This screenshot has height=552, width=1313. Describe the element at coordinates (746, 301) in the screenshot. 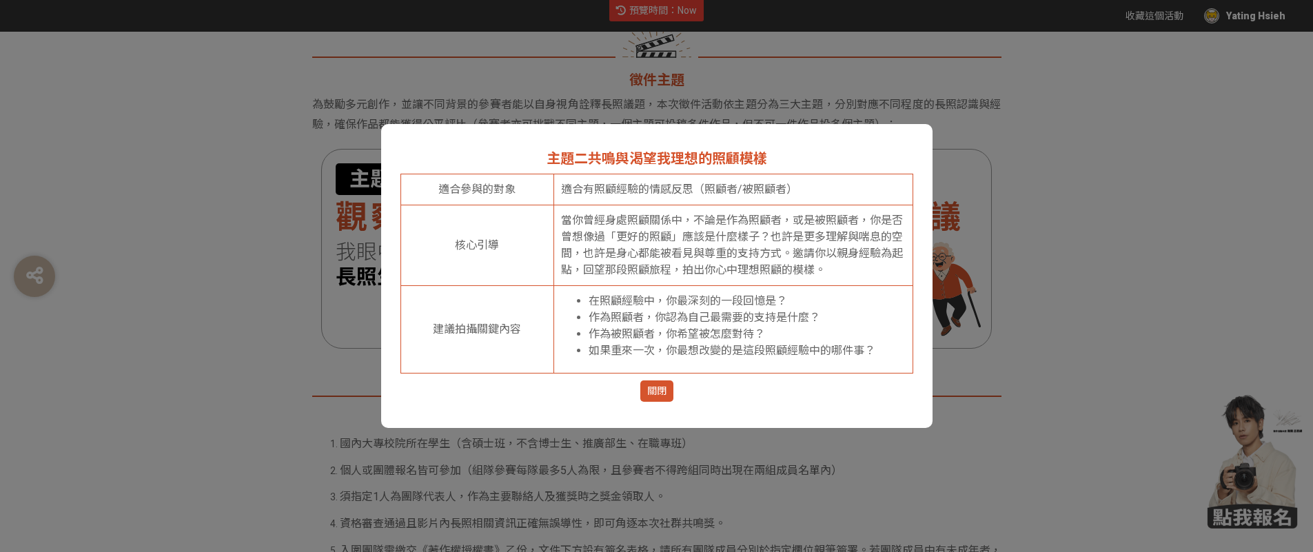

I see `p: 在照顧經驗中，你最深刻的一段回憶是？` at that location.